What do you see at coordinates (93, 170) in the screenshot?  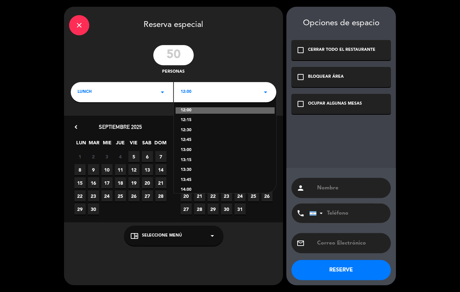 I see `span: 9` at bounding box center [93, 170].